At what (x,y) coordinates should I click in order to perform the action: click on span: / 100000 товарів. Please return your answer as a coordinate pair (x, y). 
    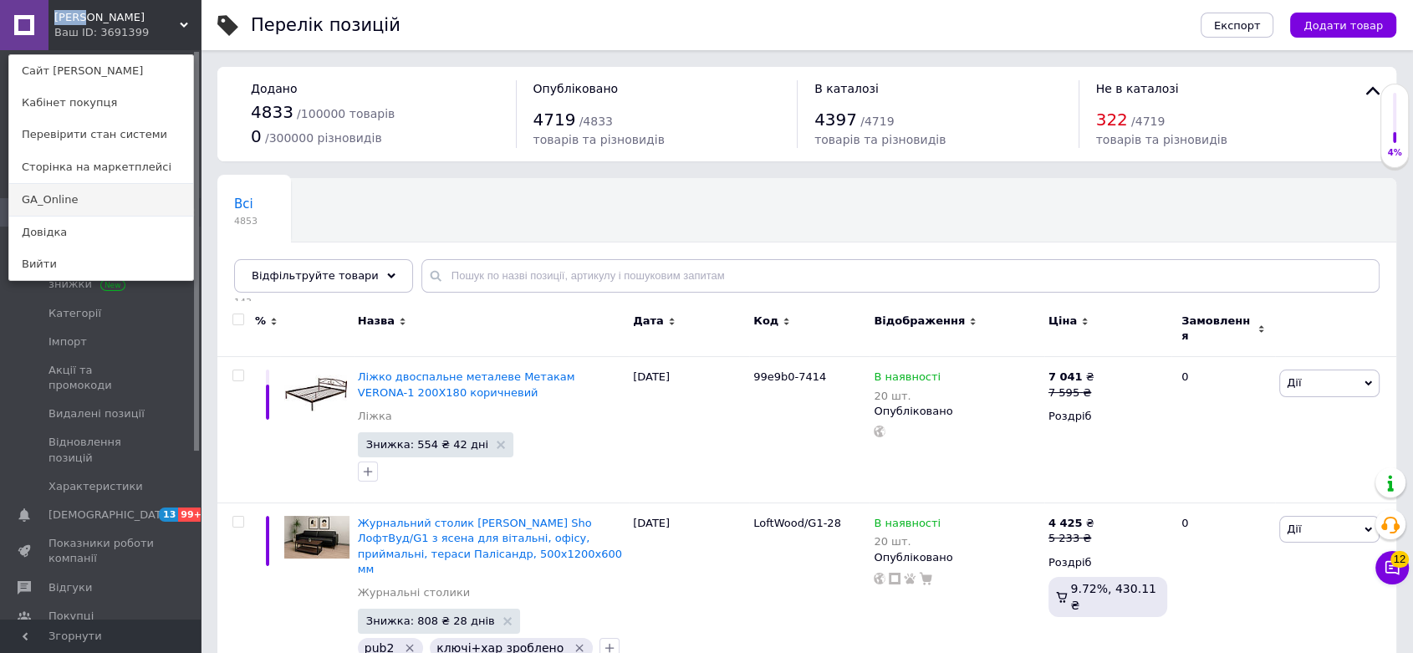
    Looking at the image, I should click on (345, 114).